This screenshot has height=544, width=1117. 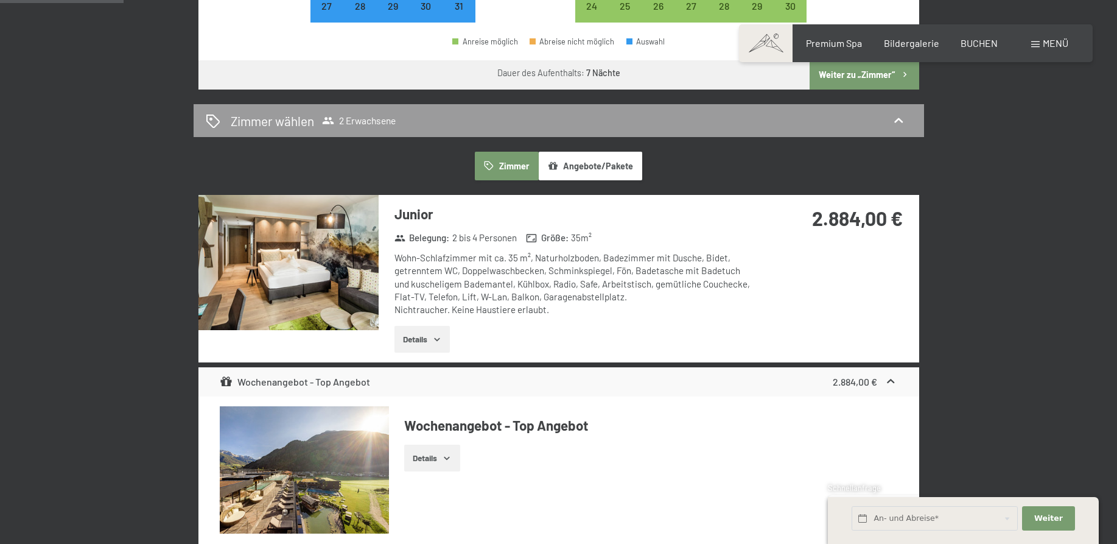 I want to click on div: 26, so click(x=658, y=16).